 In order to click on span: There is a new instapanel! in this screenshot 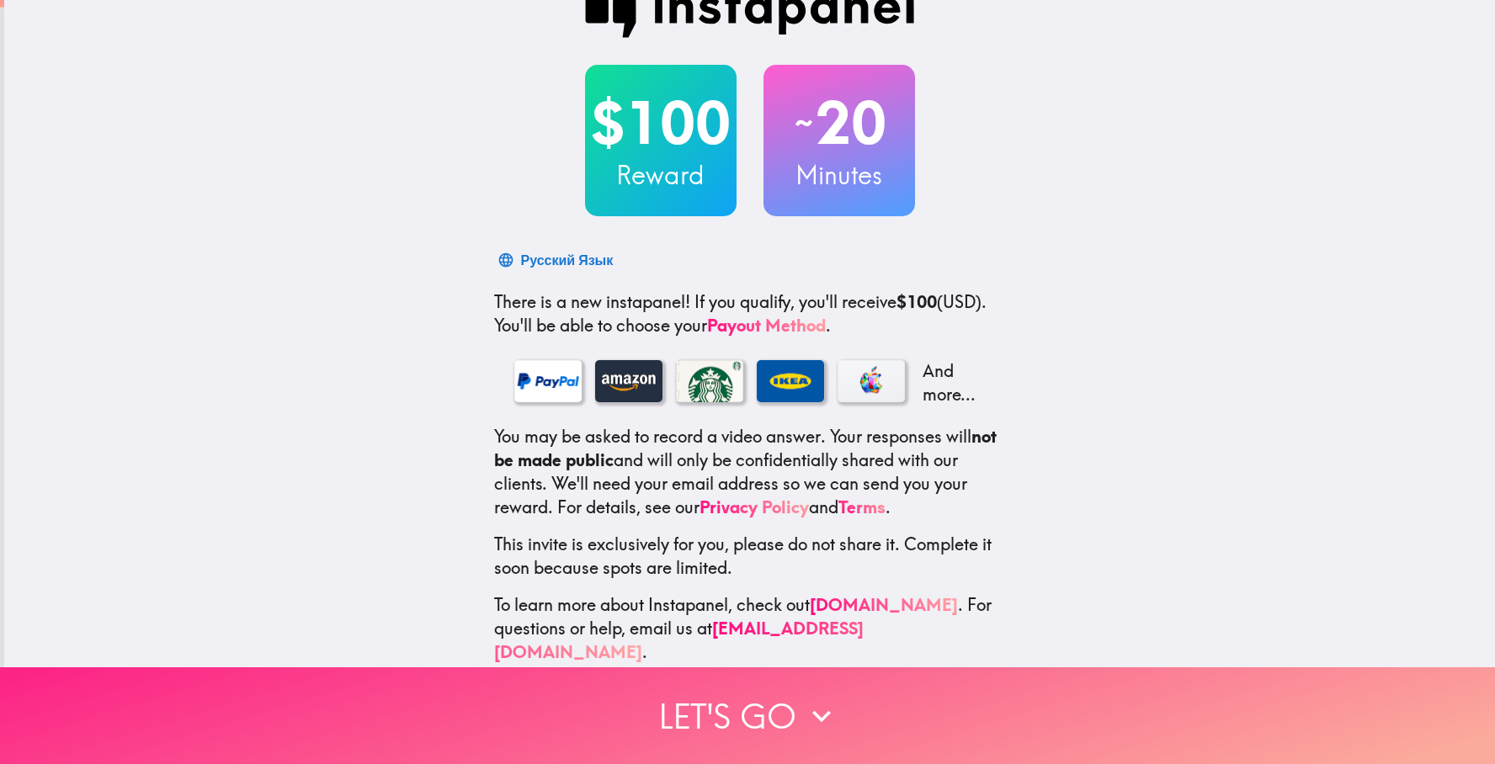, I will do `click(592, 301)`.